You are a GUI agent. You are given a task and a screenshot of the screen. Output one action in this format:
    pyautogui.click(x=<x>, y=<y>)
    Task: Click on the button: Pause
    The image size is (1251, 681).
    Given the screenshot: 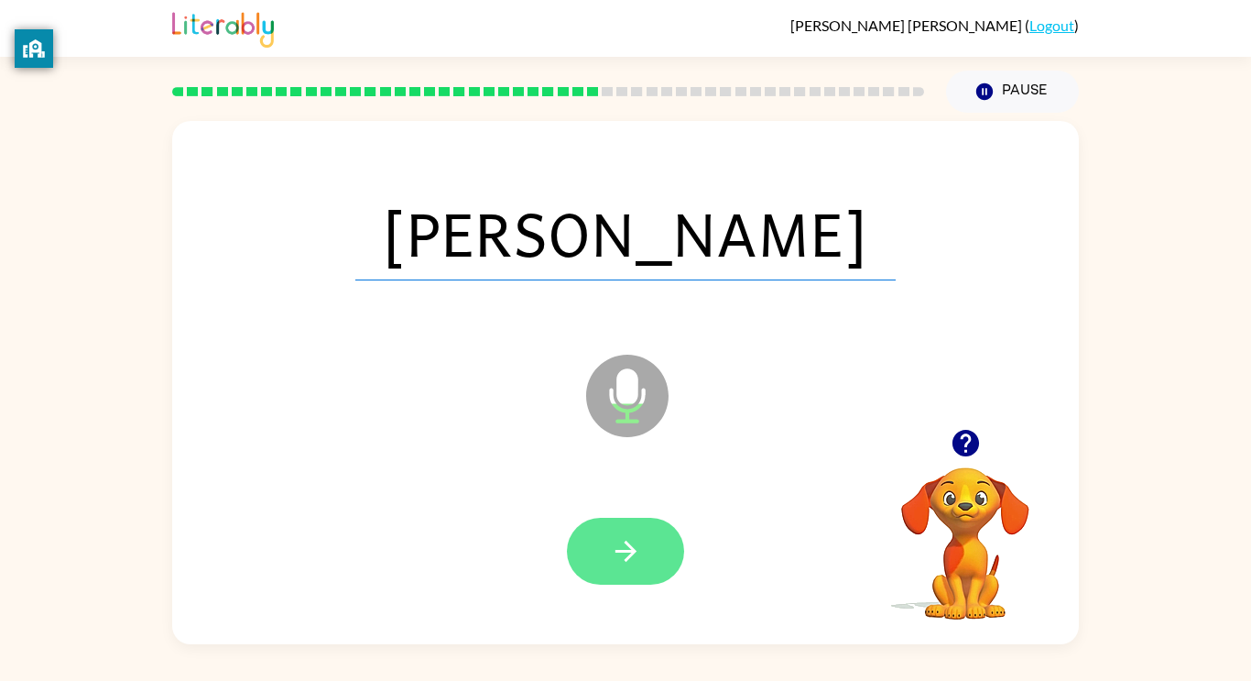 What is the action you would take?
    pyautogui.click(x=1012, y=92)
    